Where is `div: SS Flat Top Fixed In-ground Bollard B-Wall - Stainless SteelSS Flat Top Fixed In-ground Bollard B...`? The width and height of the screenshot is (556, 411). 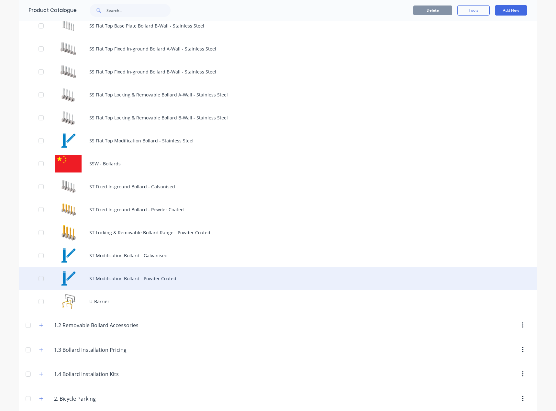
div: SS Flat Top Fixed In-ground Bollard B-Wall - Stainless SteelSS Flat Top Fixed In-ground Bollard B... is located at coordinates (278, 72).